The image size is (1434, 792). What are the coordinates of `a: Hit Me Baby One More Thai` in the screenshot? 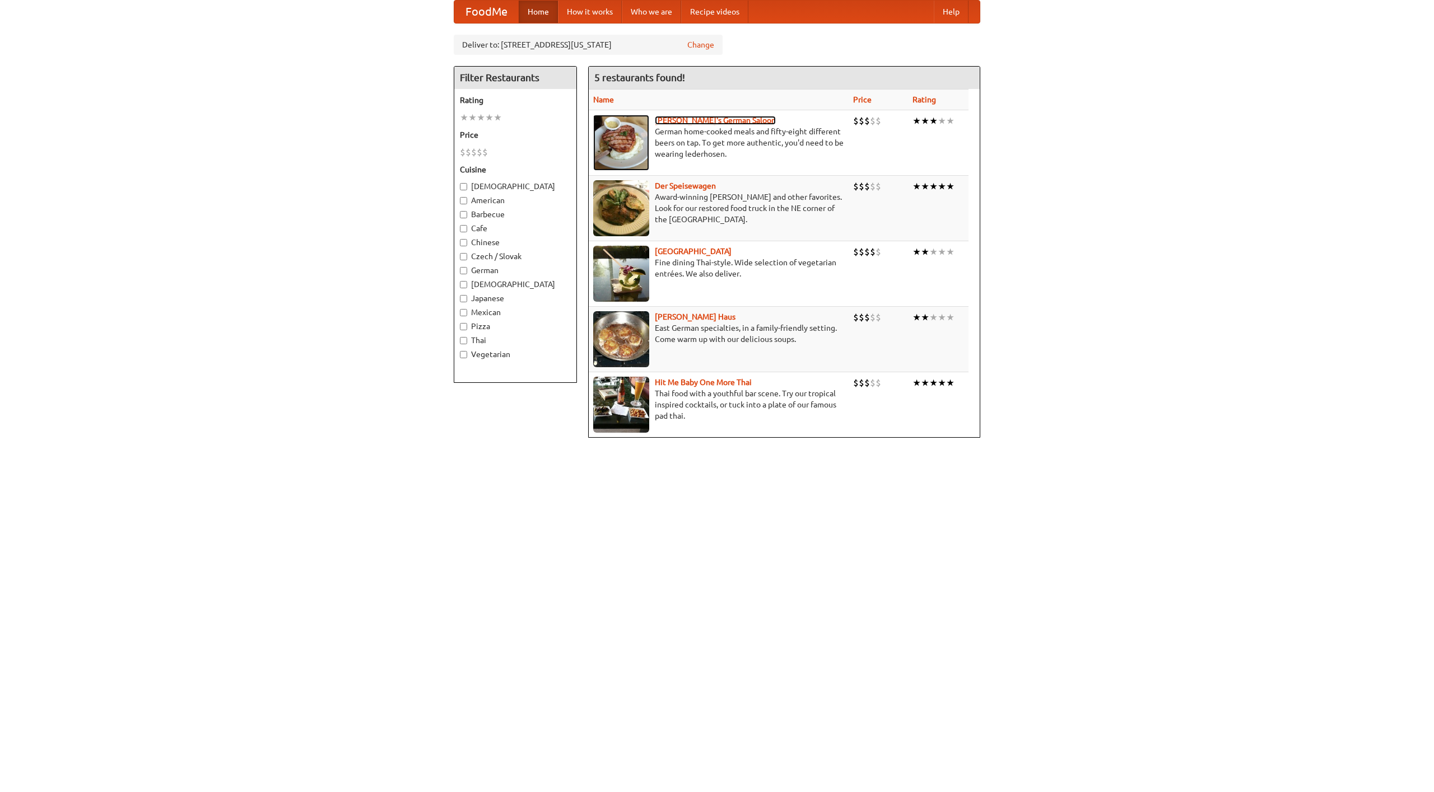 It's located at (703, 382).